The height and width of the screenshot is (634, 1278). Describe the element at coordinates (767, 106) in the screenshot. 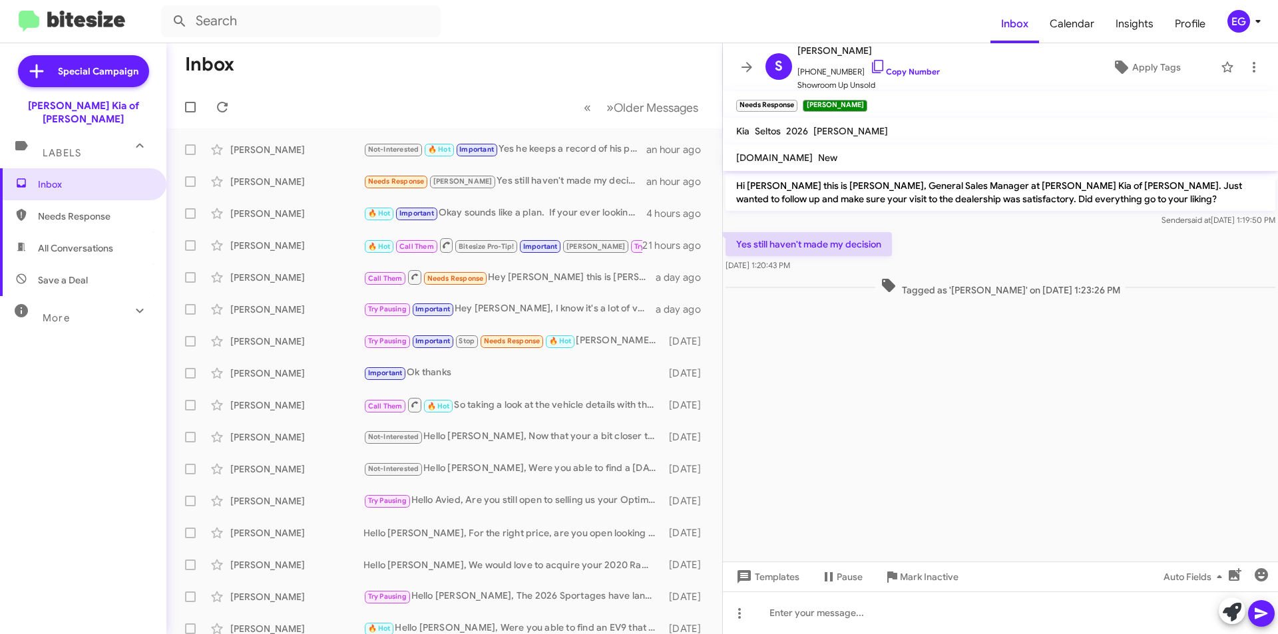

I see `small: Needs Response` at that location.